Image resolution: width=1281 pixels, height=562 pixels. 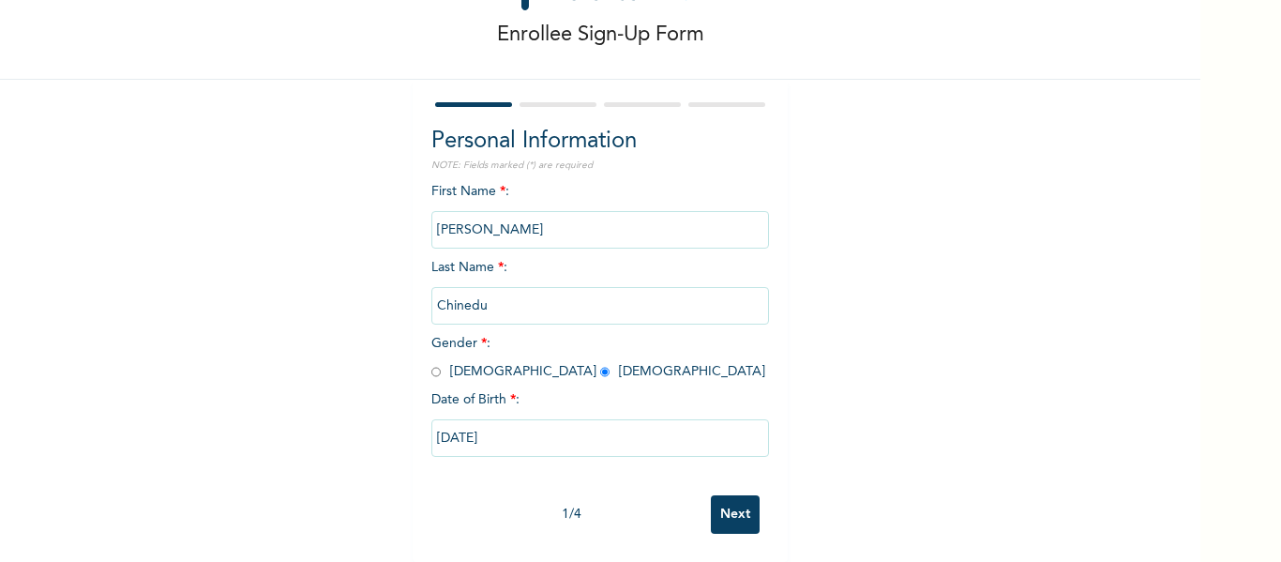 What do you see at coordinates (475, 399) in the screenshot?
I see `span: Date of Birth :` at bounding box center [475, 399].